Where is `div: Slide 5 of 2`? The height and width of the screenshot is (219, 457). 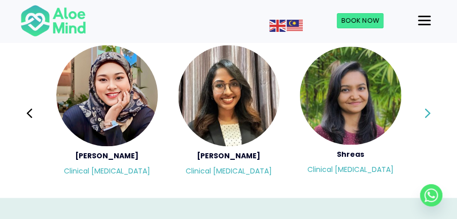 div: Slide 5 of 2 is located at coordinates (350, 114).